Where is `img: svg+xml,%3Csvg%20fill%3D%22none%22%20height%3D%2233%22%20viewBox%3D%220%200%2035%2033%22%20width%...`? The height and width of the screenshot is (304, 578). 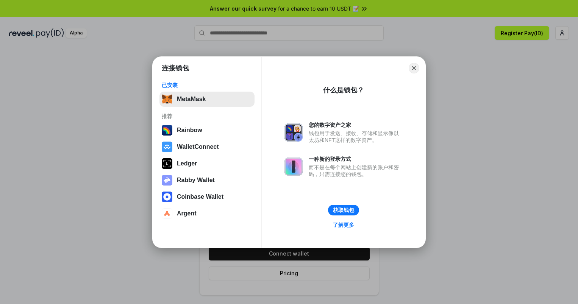
img: svg+xml,%3Csvg%20fill%3D%22none%22%20height%3D%2233%22%20viewBox%3D%220%200%2035%2033%22%20width%... is located at coordinates (167, 99).